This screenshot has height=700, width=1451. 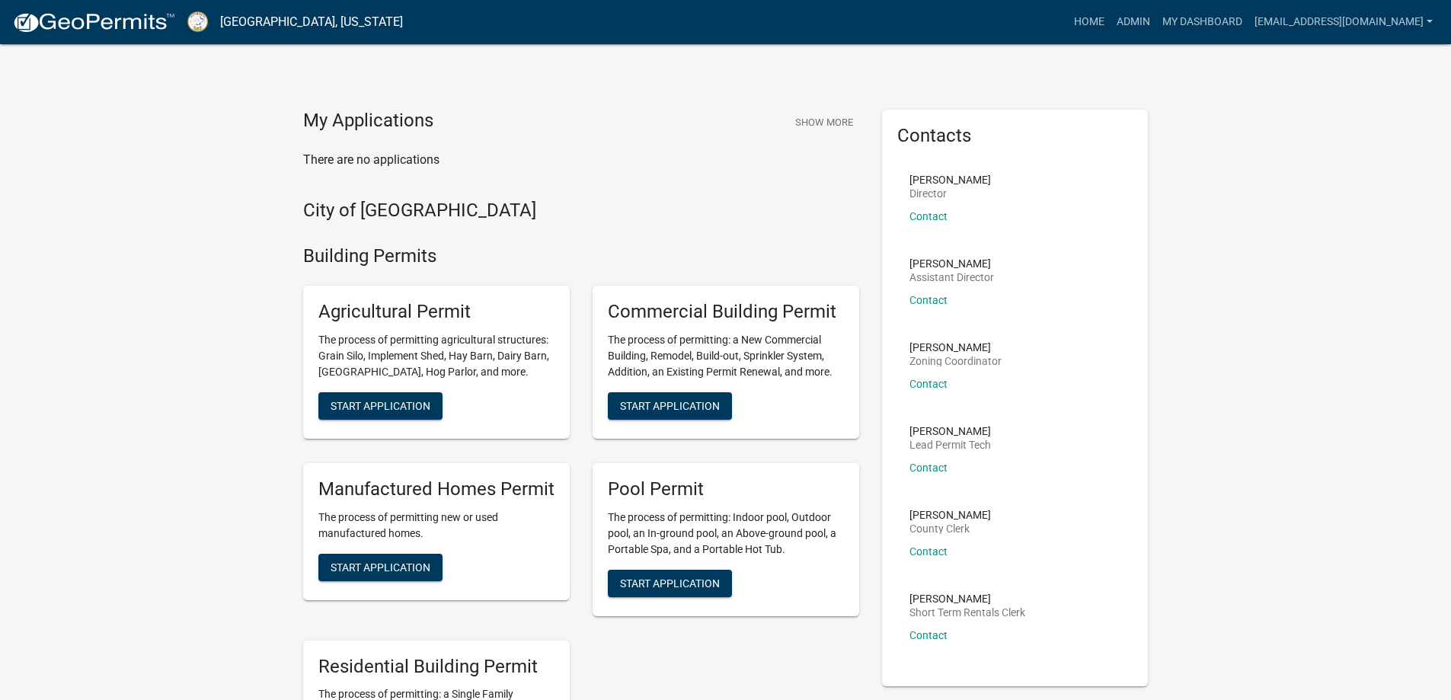 I want to click on h5: Pool Permit, so click(x=726, y=489).